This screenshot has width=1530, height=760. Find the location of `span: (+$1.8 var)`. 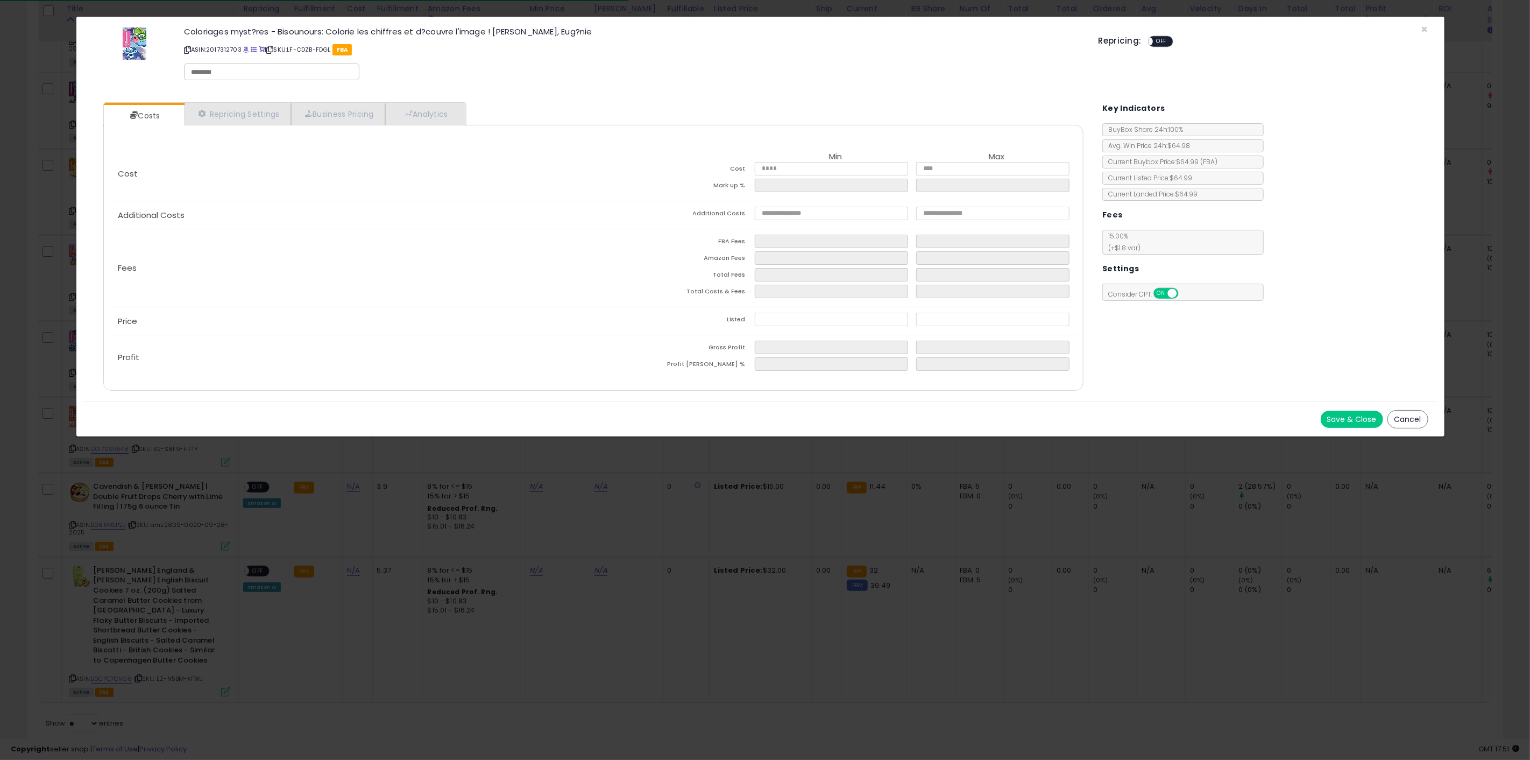

span: (+$1.8 var) is located at coordinates (1122, 247).